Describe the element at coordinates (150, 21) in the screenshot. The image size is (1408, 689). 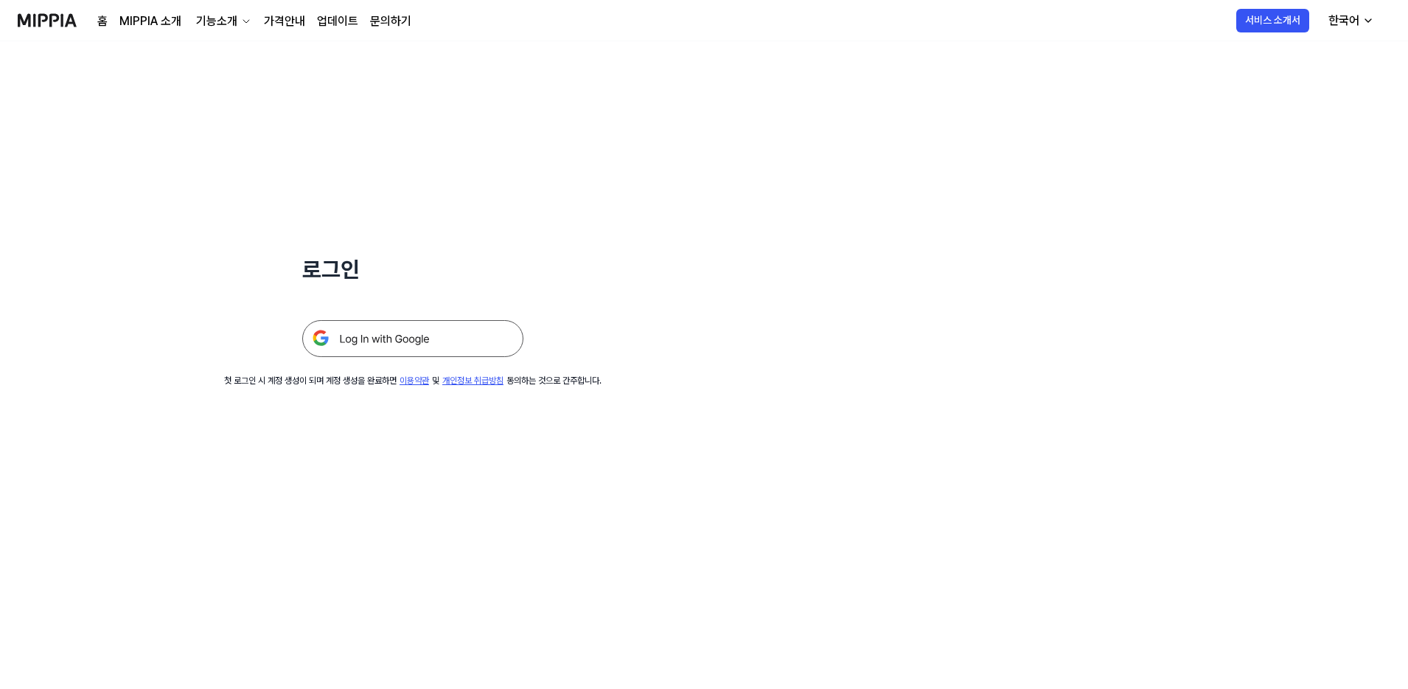
I see `a: MIPPIA 소개` at that location.